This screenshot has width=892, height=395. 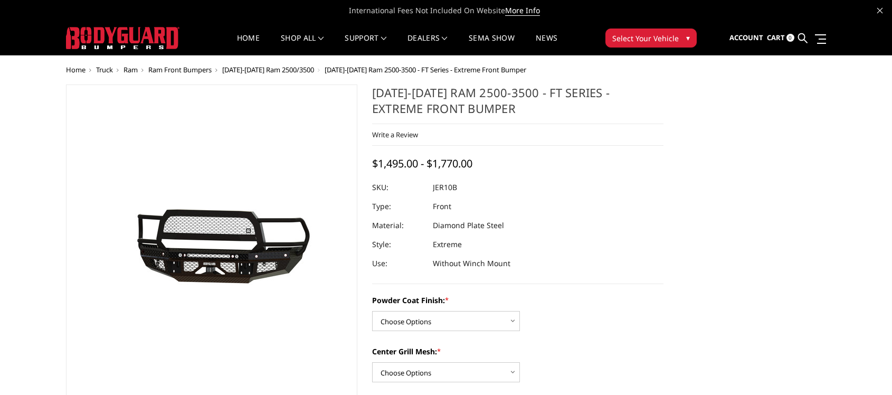 What do you see at coordinates (398, 187) in the screenshot?
I see `dt: SKU:` at bounding box center [398, 187].